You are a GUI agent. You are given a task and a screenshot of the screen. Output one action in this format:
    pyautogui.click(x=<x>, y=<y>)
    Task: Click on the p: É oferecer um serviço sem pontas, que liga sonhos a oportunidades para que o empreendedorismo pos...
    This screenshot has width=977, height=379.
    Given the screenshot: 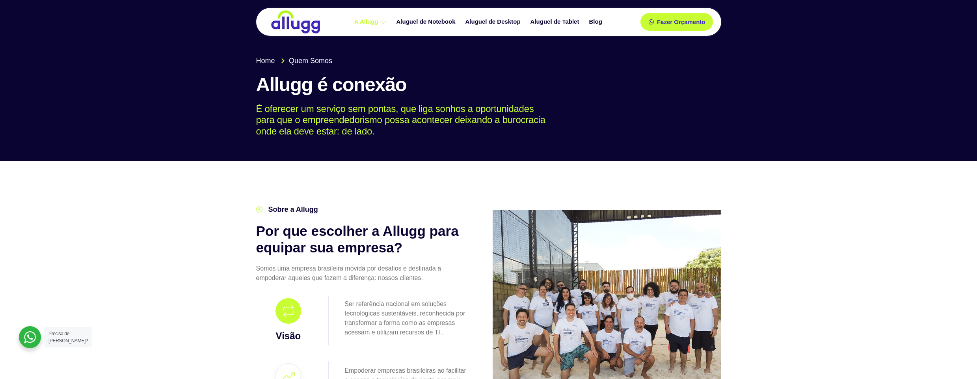 What is the action you would take?
    pyautogui.click(x=483, y=120)
    